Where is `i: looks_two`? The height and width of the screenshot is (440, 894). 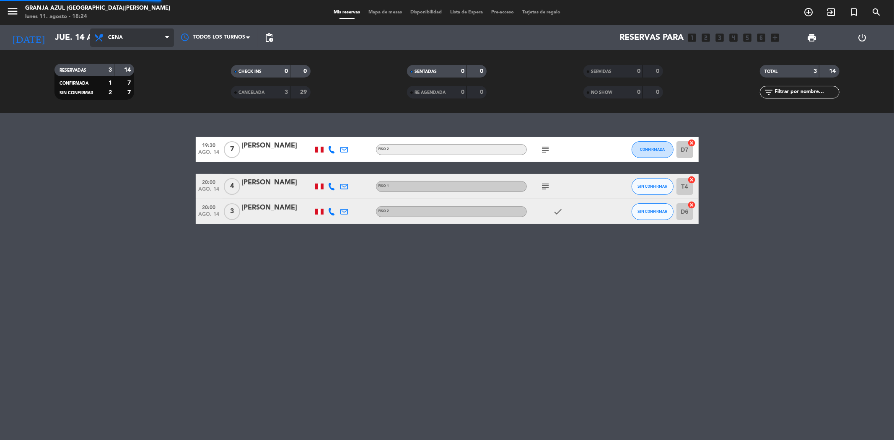 i: looks_two is located at coordinates (707, 38).